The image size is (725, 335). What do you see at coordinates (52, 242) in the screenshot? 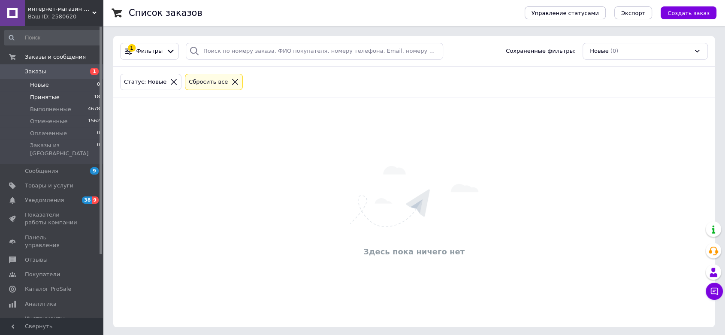
I see `span: Панель управления` at bounding box center [52, 242].